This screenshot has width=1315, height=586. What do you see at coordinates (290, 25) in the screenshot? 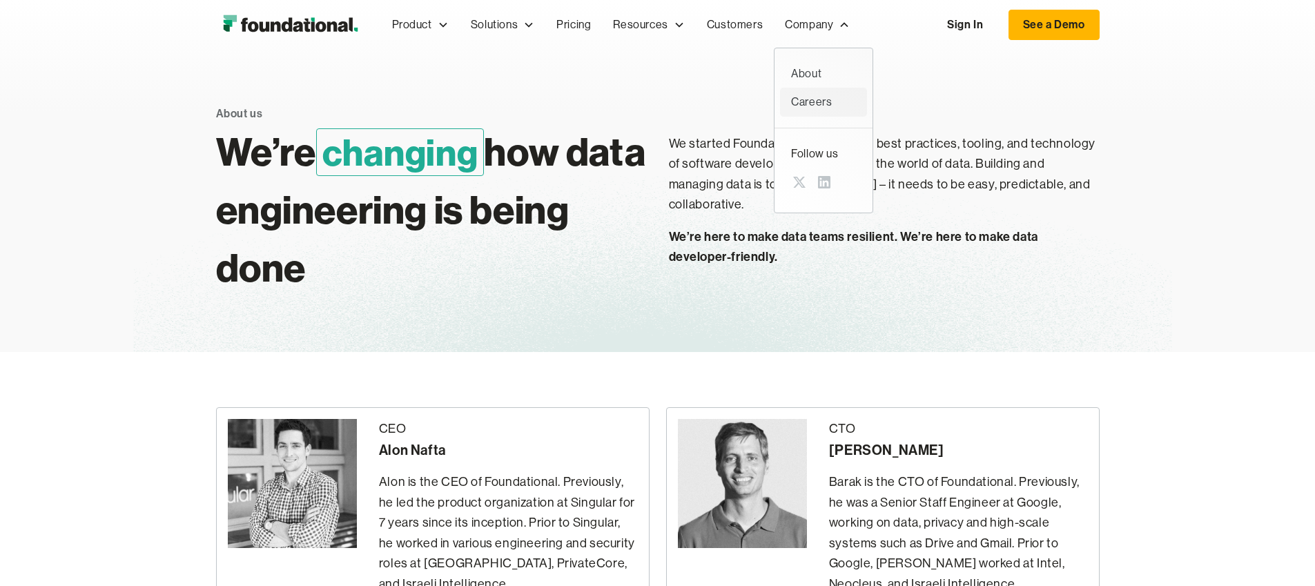
I see `img: Foundational Logo` at bounding box center [290, 25].